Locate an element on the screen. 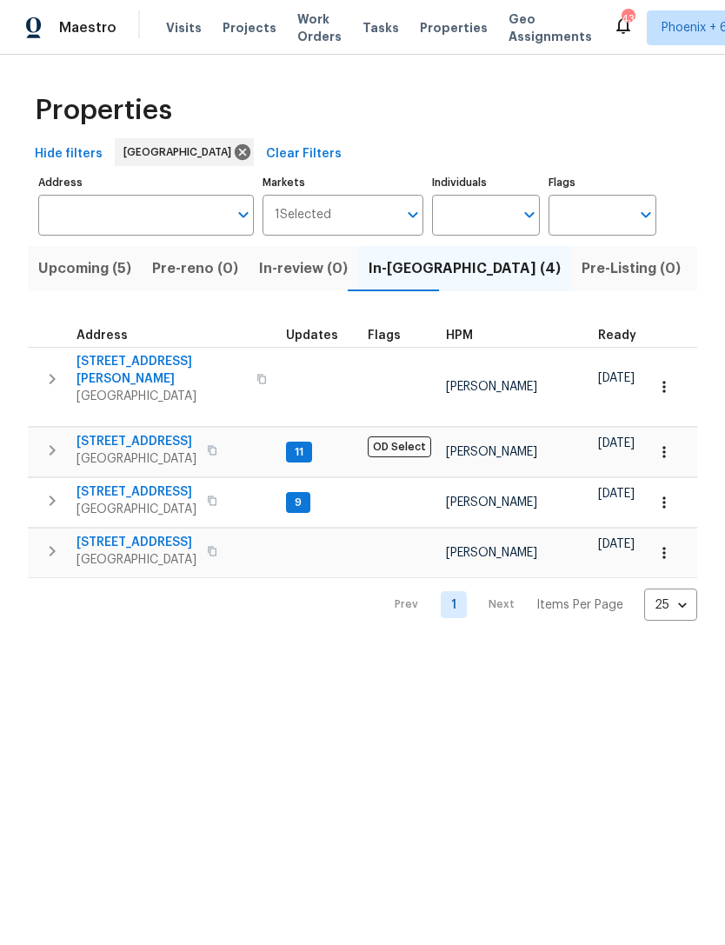 The width and height of the screenshot is (725, 945). nav: Pagination Navigation is located at coordinates (537, 604).